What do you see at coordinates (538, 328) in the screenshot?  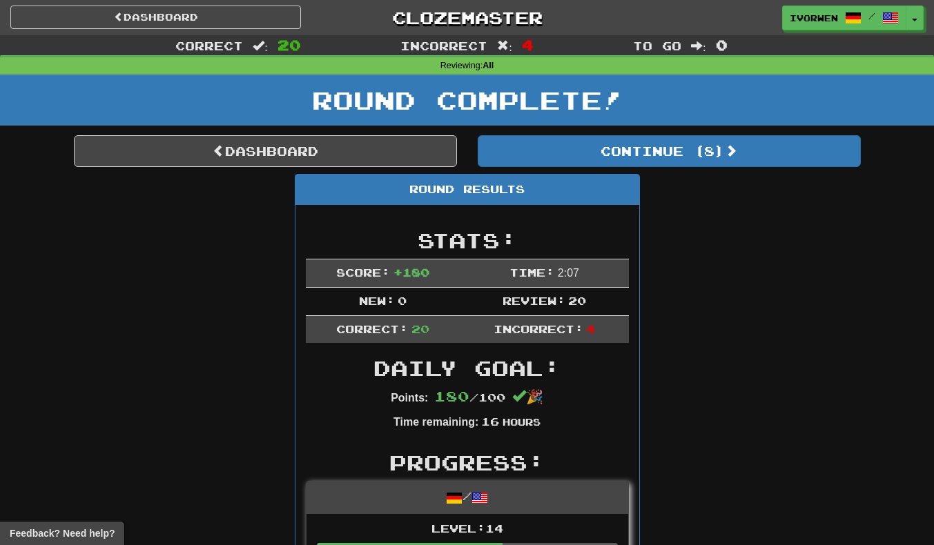 I see `span: Incorrect:` at bounding box center [538, 328].